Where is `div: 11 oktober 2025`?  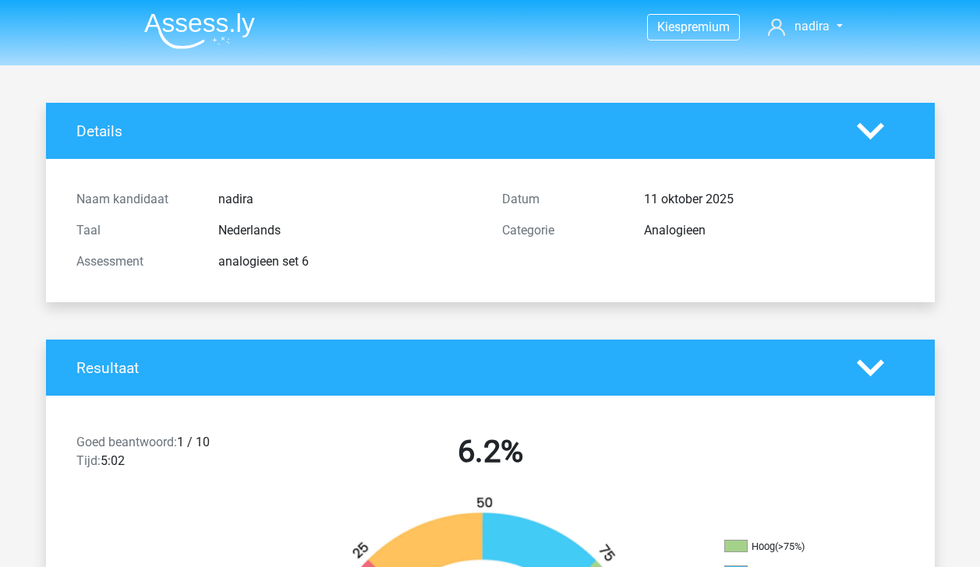
div: 11 oktober 2025 is located at coordinates (774, 199).